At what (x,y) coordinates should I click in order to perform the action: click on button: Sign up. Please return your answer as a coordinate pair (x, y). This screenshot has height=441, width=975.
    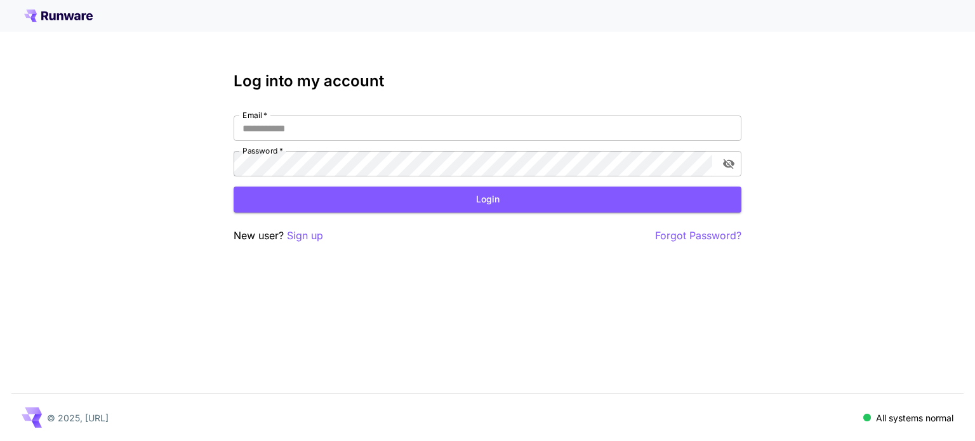
    Looking at the image, I should click on (305, 236).